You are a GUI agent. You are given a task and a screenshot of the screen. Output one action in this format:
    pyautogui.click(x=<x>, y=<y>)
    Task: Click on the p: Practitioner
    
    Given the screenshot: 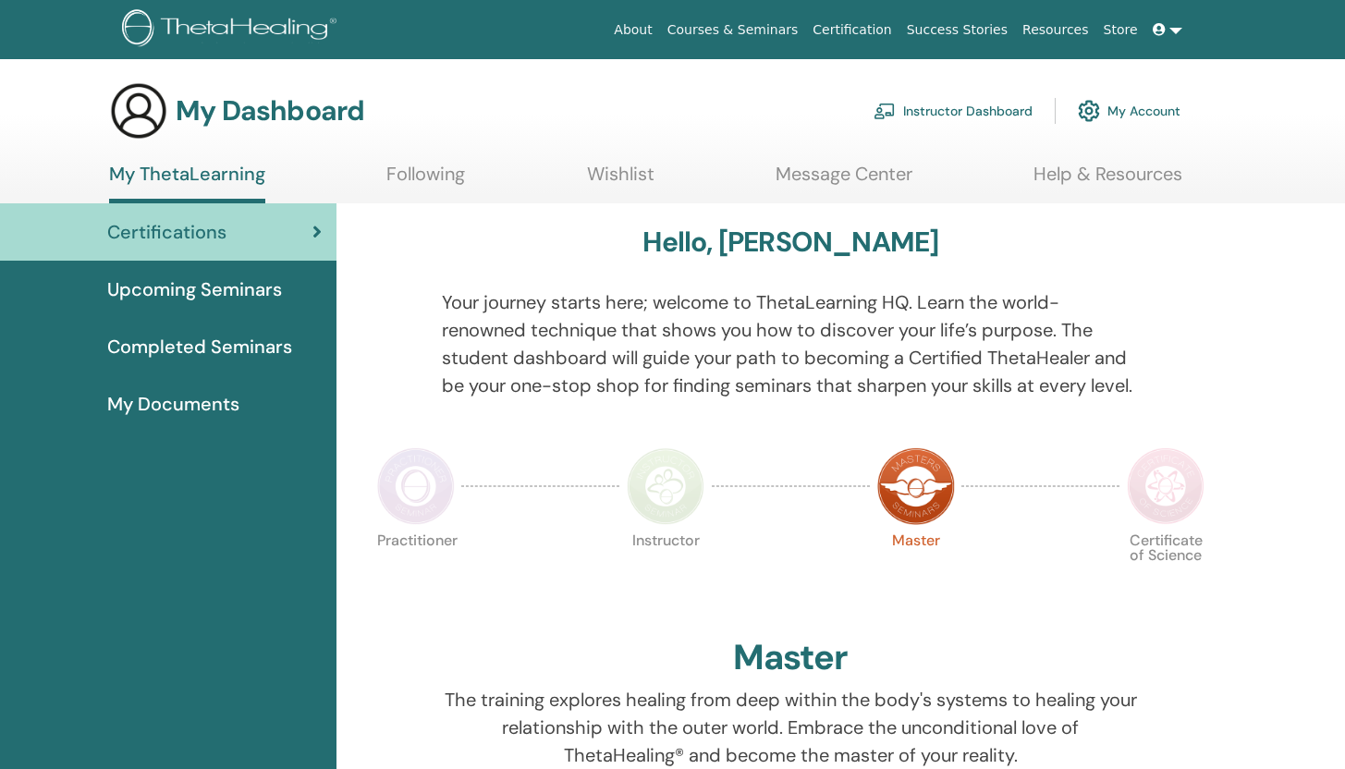 What is the action you would take?
    pyautogui.click(x=416, y=572)
    